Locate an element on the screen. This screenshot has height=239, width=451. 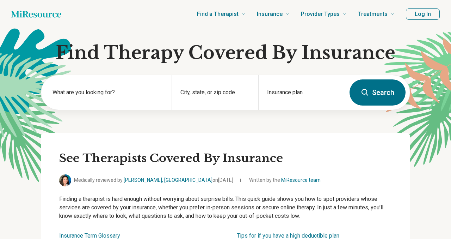
button: Search is located at coordinates (378, 92).